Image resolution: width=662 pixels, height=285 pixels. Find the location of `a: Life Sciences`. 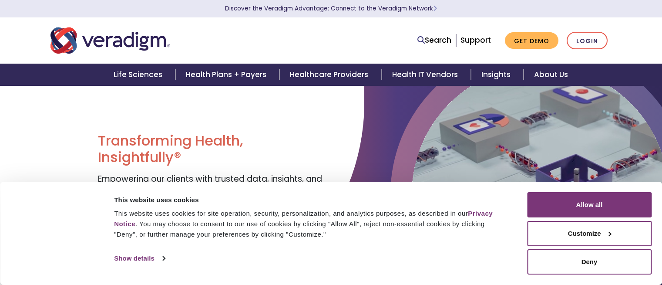

a: Life Sciences is located at coordinates (139, 74).